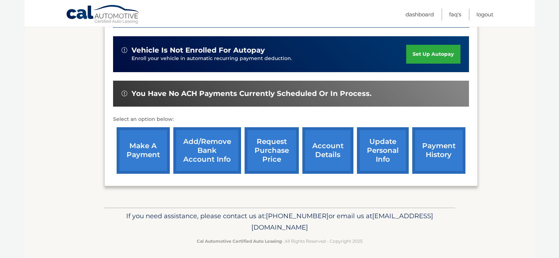 The width and height of the screenshot is (559, 258). I want to click on a: account details, so click(328, 150).